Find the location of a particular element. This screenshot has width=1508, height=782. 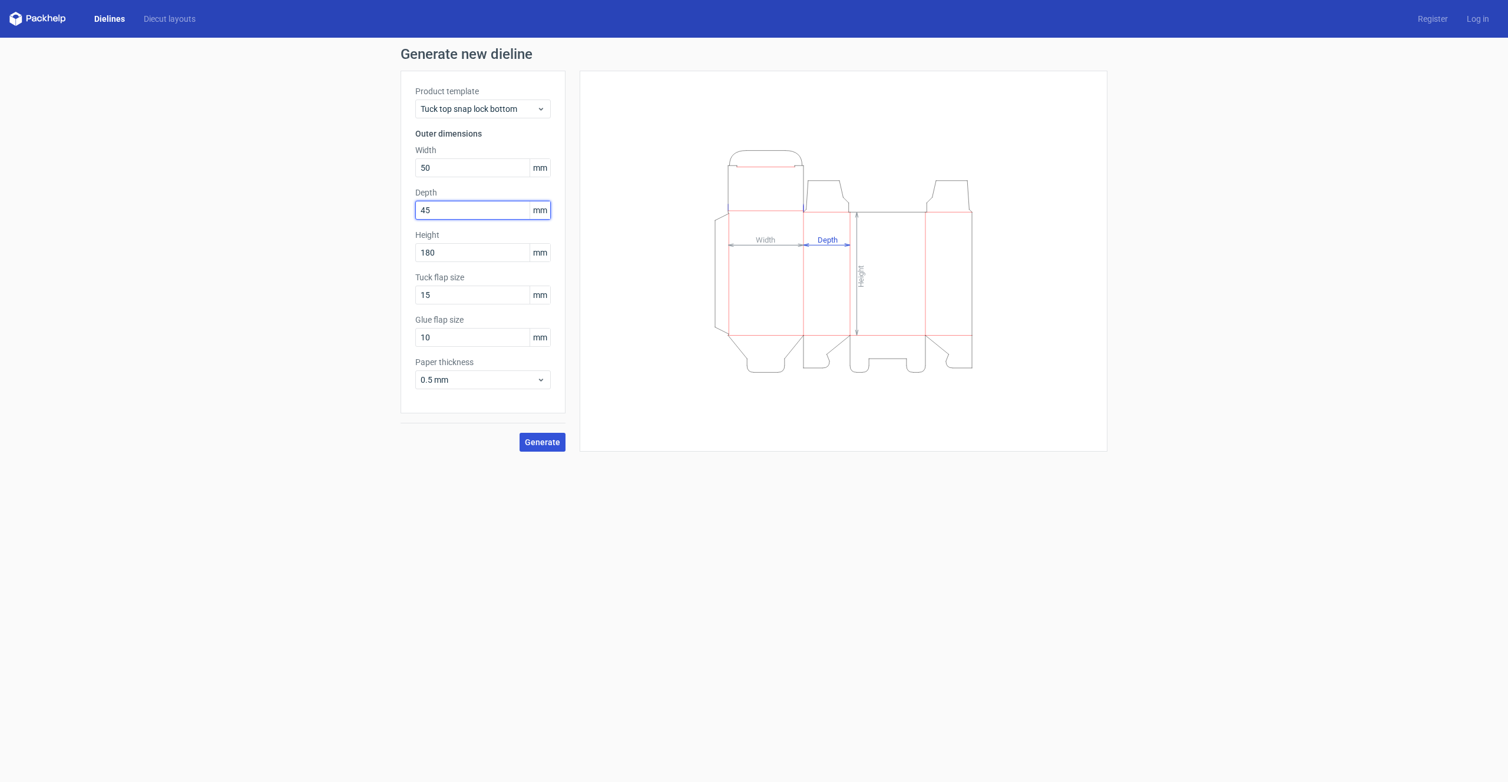

button: Generate is located at coordinates (543, 442).